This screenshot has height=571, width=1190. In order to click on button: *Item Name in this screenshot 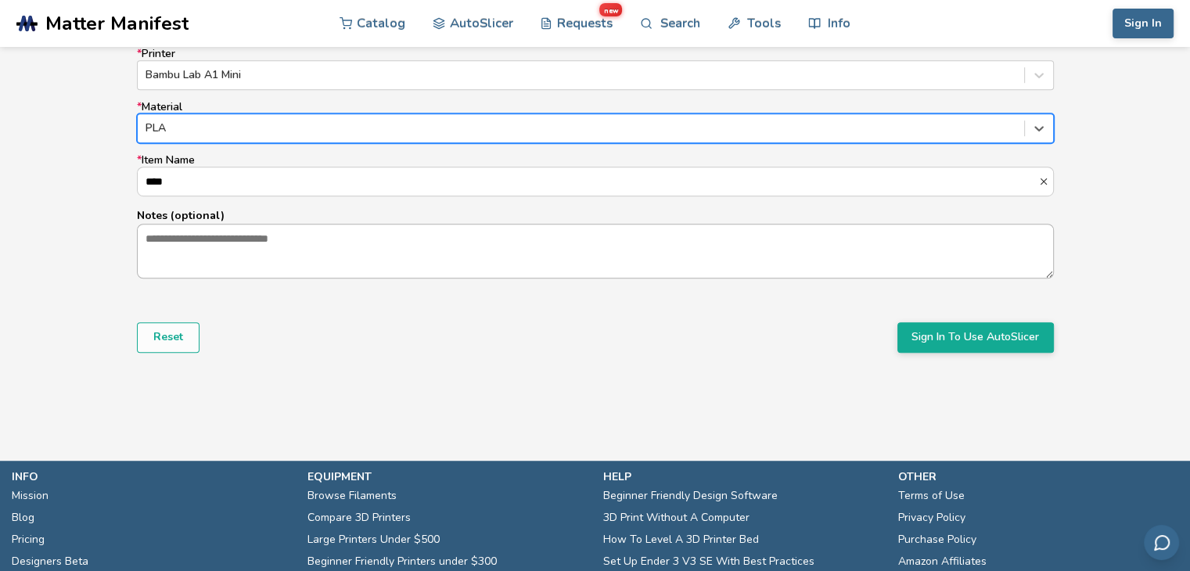, I will do `click(1045, 182)`.